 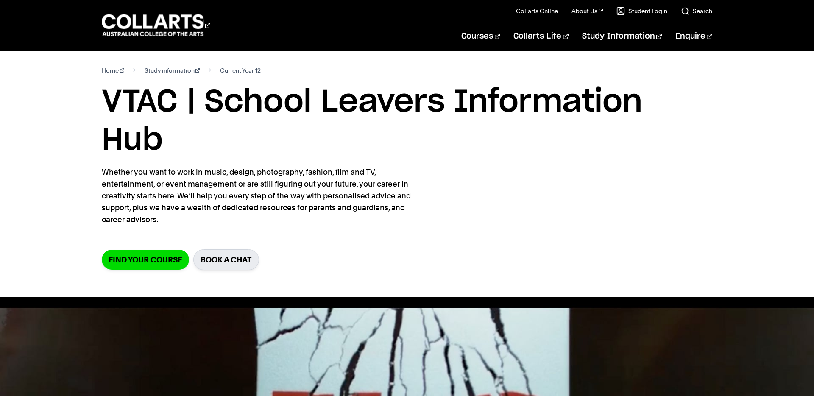 What do you see at coordinates (697, 11) in the screenshot?
I see `a: Search` at bounding box center [697, 11].